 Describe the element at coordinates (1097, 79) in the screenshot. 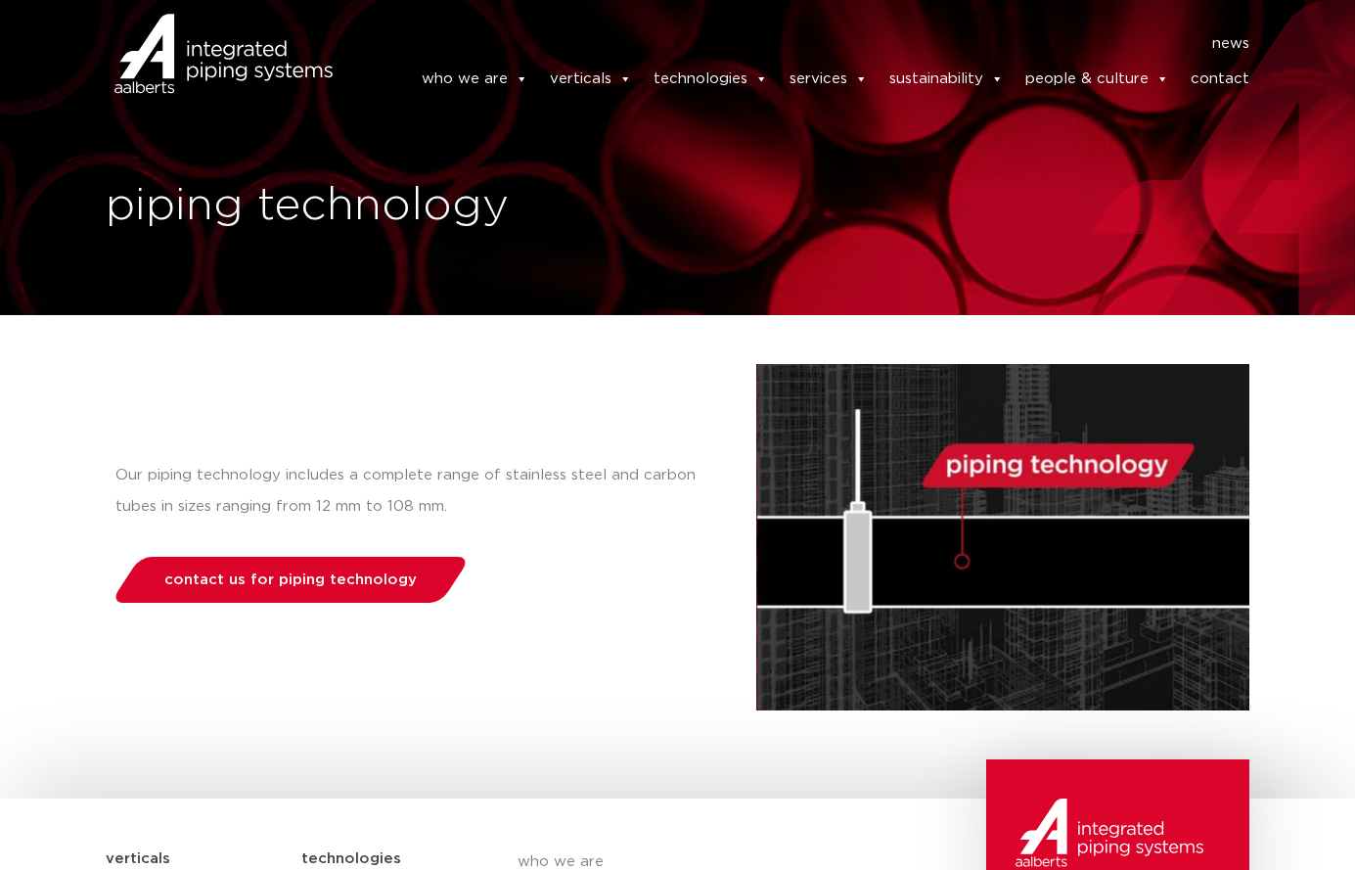

I see `a: people & culture` at that location.